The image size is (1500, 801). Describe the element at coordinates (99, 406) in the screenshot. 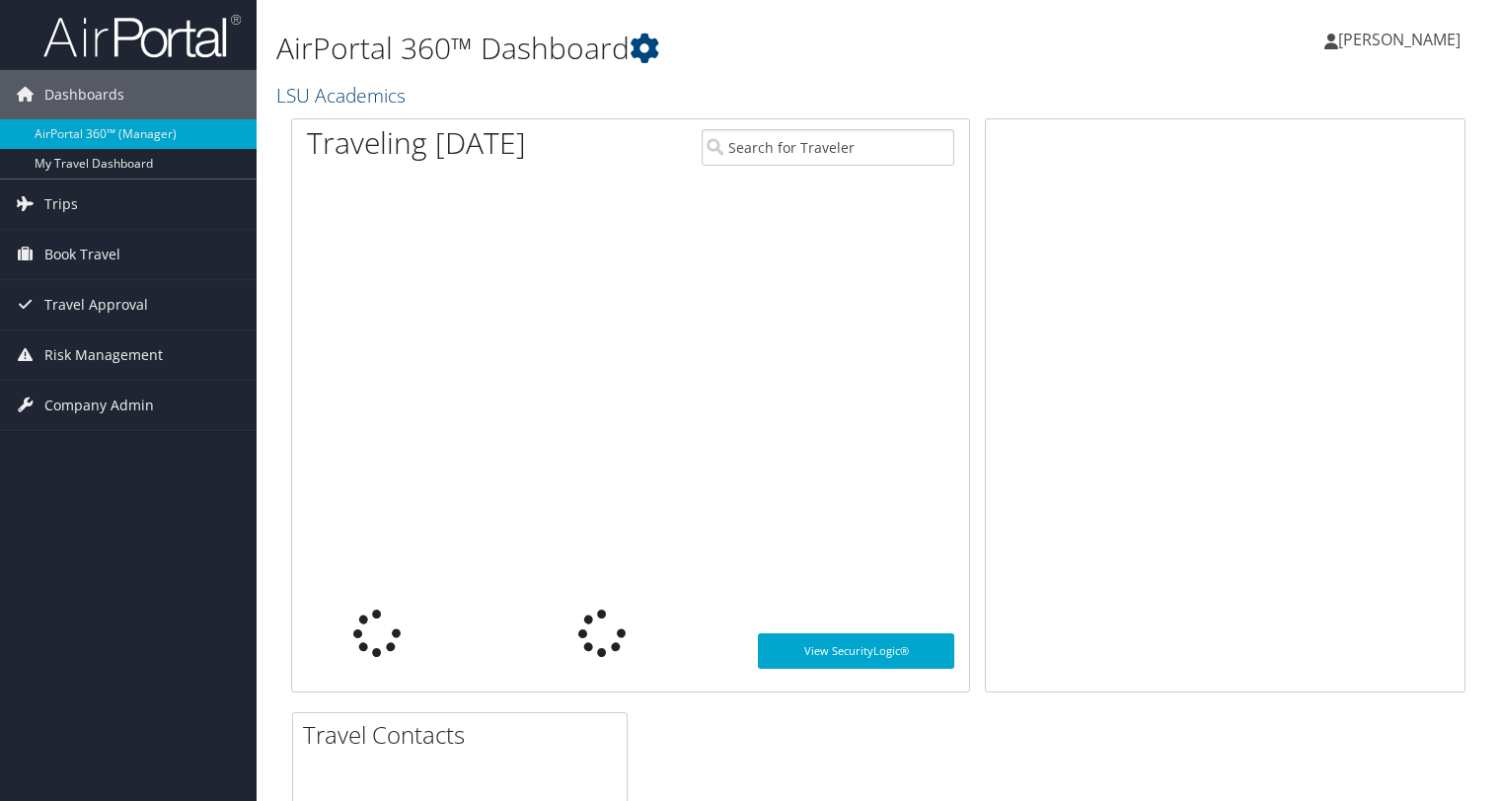

I see `span: Company Admin` at that location.